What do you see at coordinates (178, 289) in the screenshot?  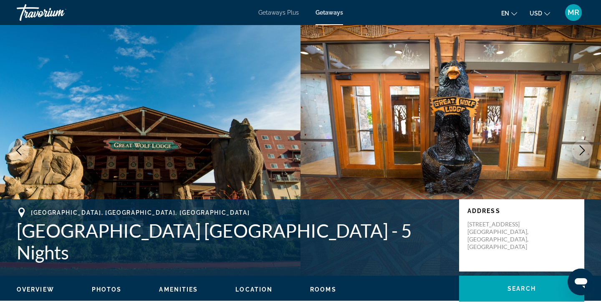 I see `span: Amenities` at bounding box center [178, 289].